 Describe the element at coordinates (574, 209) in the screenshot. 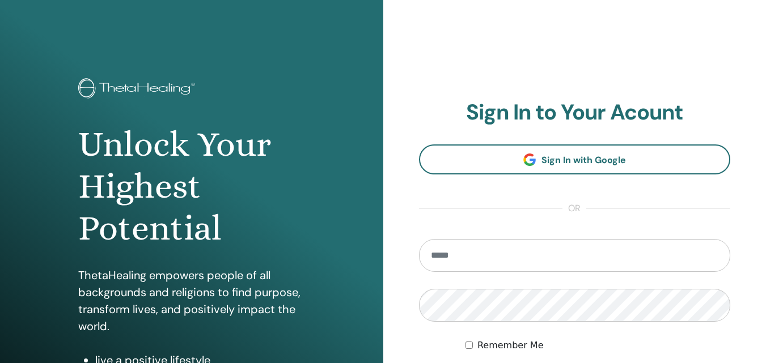

I see `span: or` at that location.